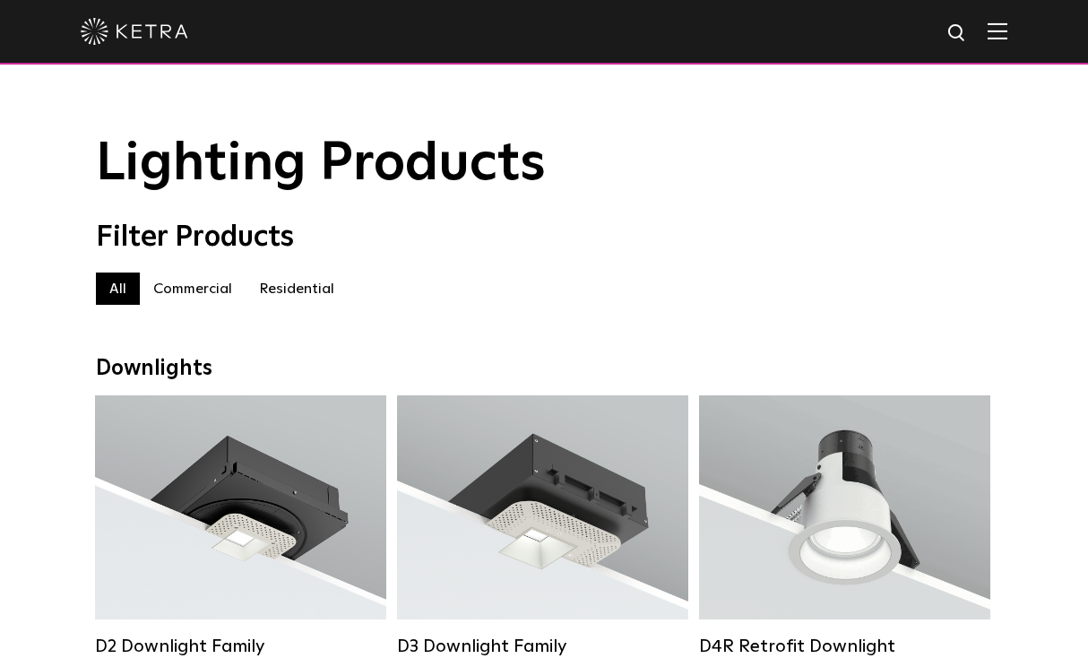 This screenshot has height=667, width=1088. I want to click on label: All, so click(117, 289).